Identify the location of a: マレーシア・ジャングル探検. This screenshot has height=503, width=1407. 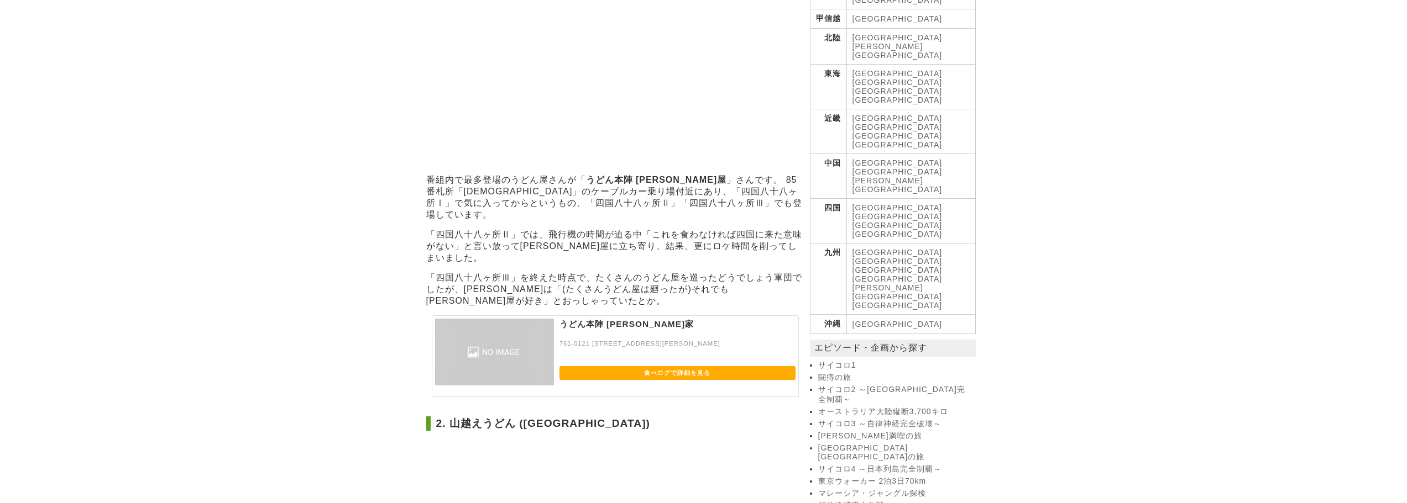
(895, 494).